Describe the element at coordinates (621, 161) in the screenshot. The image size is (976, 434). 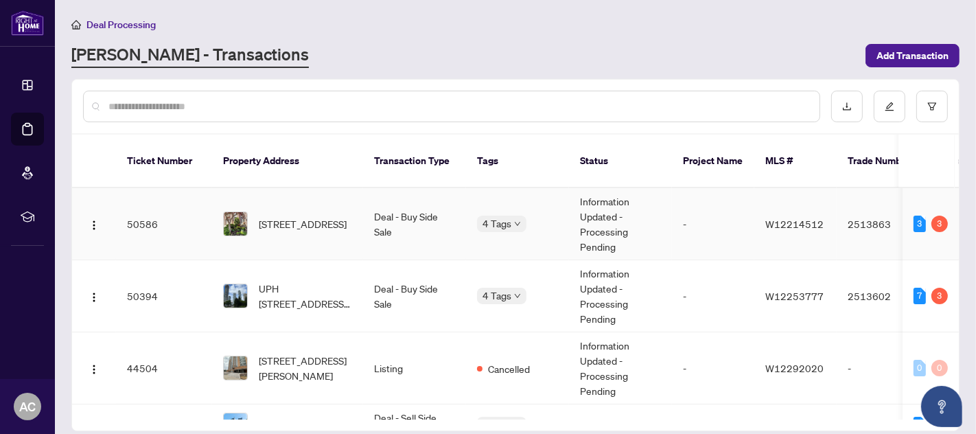
I see `th: Status` at that location.